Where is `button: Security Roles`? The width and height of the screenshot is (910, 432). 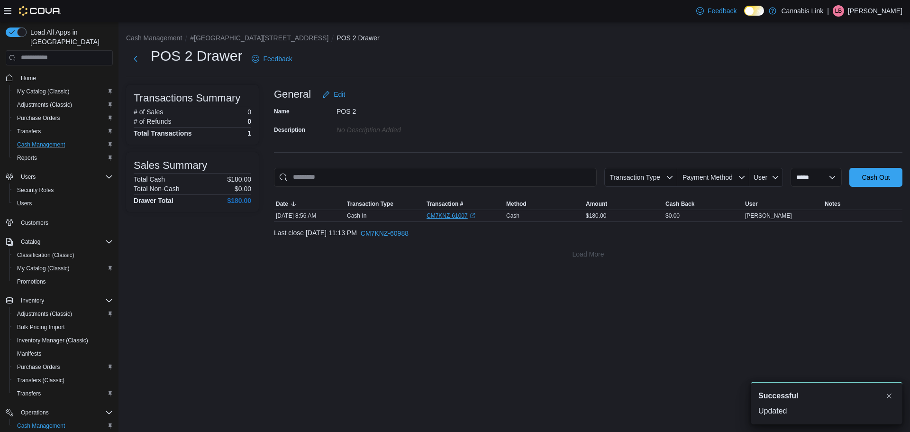
button: Security Roles is located at coordinates (63, 190).